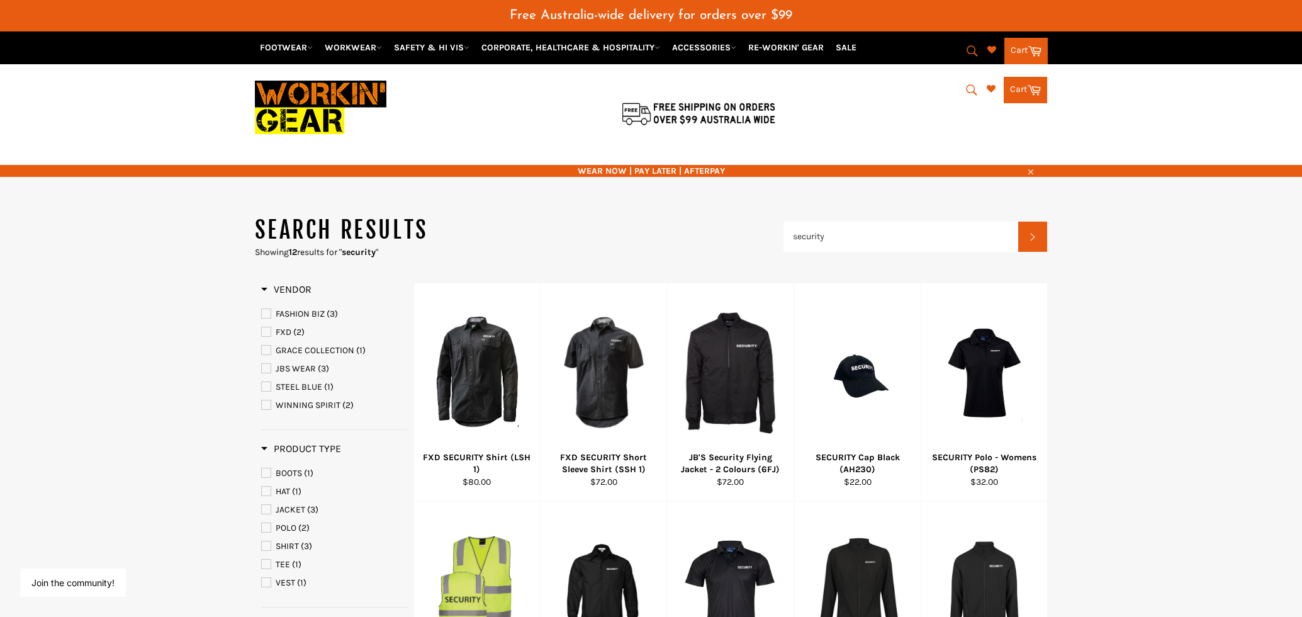  I want to click on h1: Search results, so click(519, 230).